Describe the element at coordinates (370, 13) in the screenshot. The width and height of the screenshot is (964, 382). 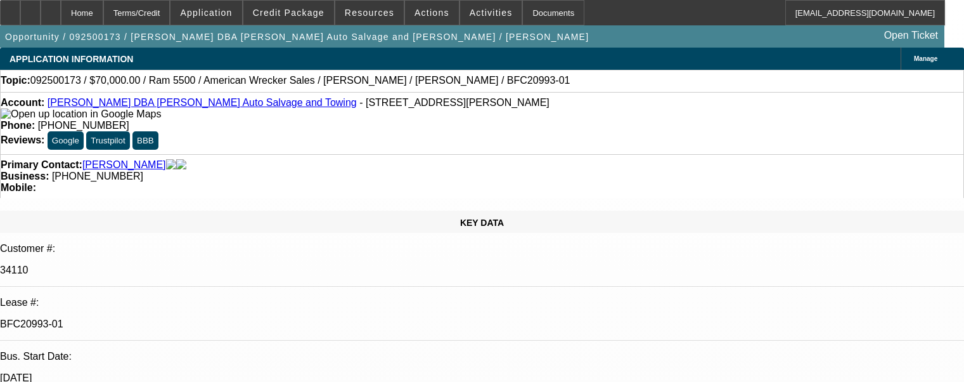
I see `button: Resources` at that location.